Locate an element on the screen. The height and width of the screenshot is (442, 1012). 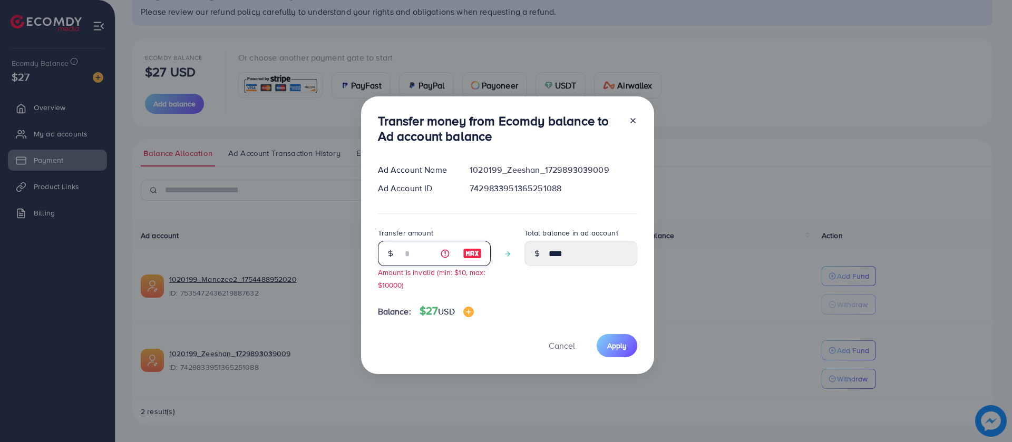
h4: $27 is located at coordinates (446, 311).